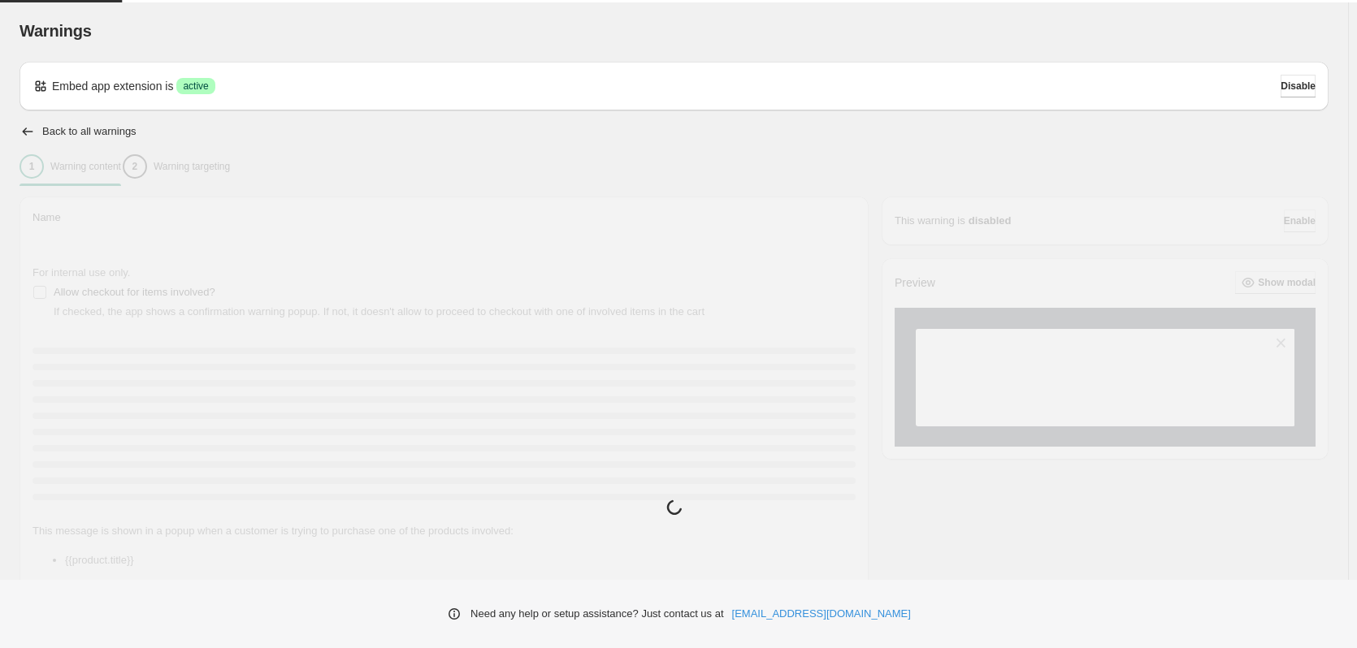 The height and width of the screenshot is (648, 1357). What do you see at coordinates (89, 132) in the screenshot?
I see `h2: Back to all warnings` at bounding box center [89, 132].